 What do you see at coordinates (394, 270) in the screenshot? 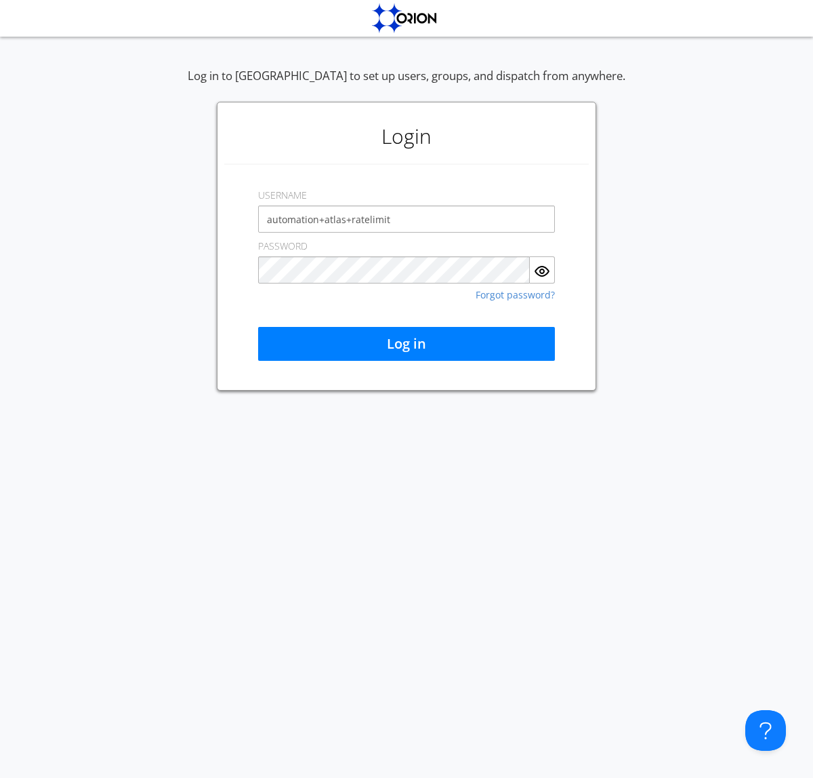
I see `input: Password` at bounding box center [394, 270].